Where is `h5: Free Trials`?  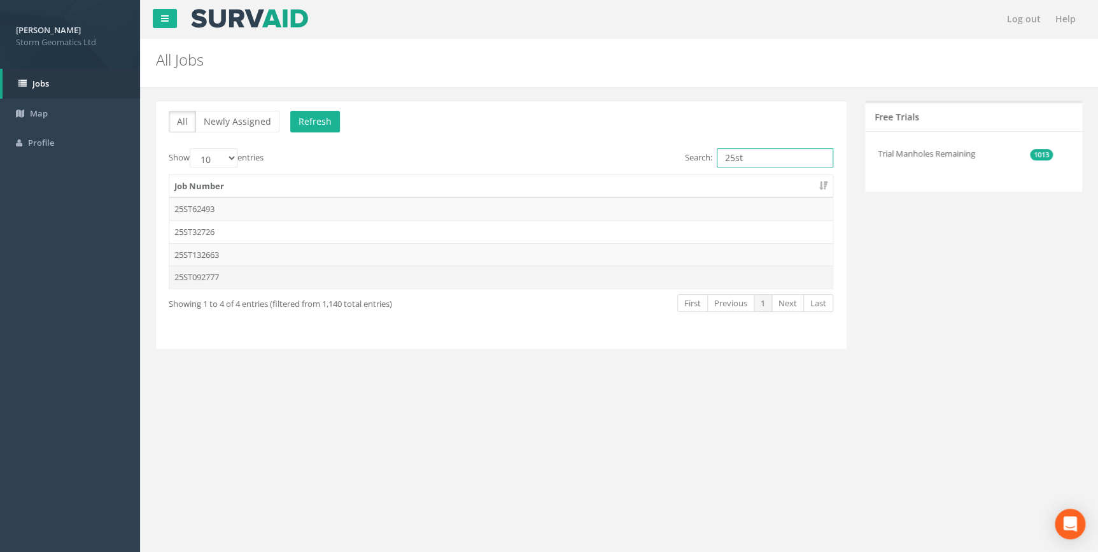
h5: Free Trials is located at coordinates (897, 116).